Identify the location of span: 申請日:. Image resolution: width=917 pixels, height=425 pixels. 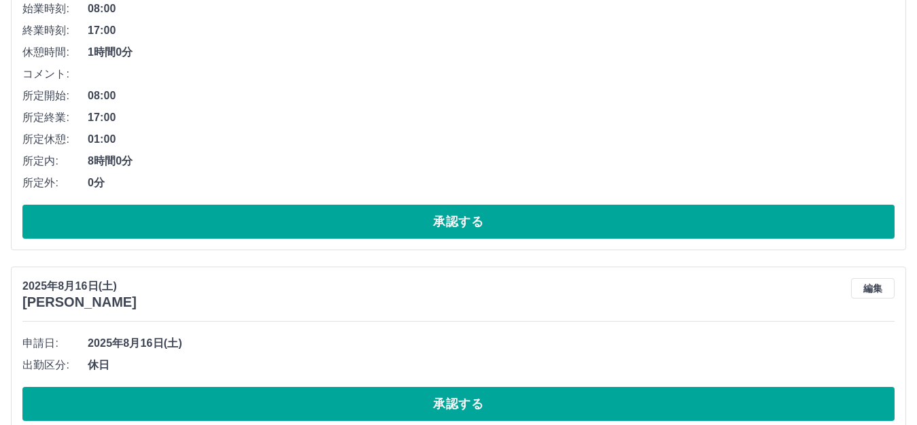
(55, 343).